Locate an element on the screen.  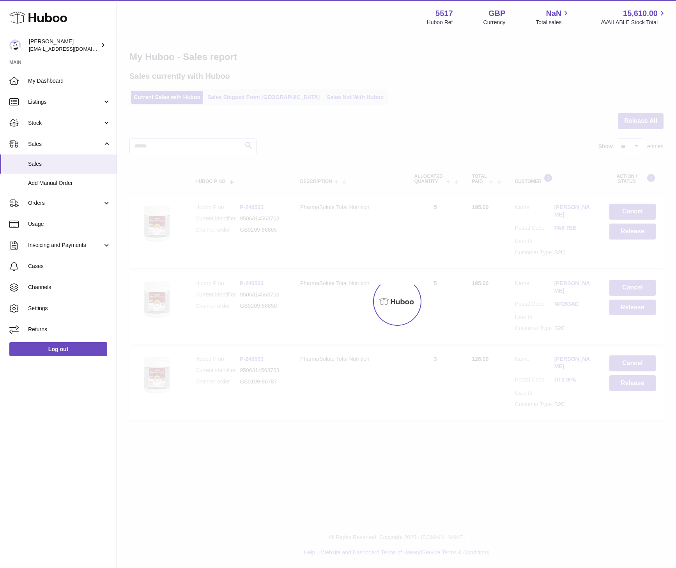
a: Log out is located at coordinates (58, 349).